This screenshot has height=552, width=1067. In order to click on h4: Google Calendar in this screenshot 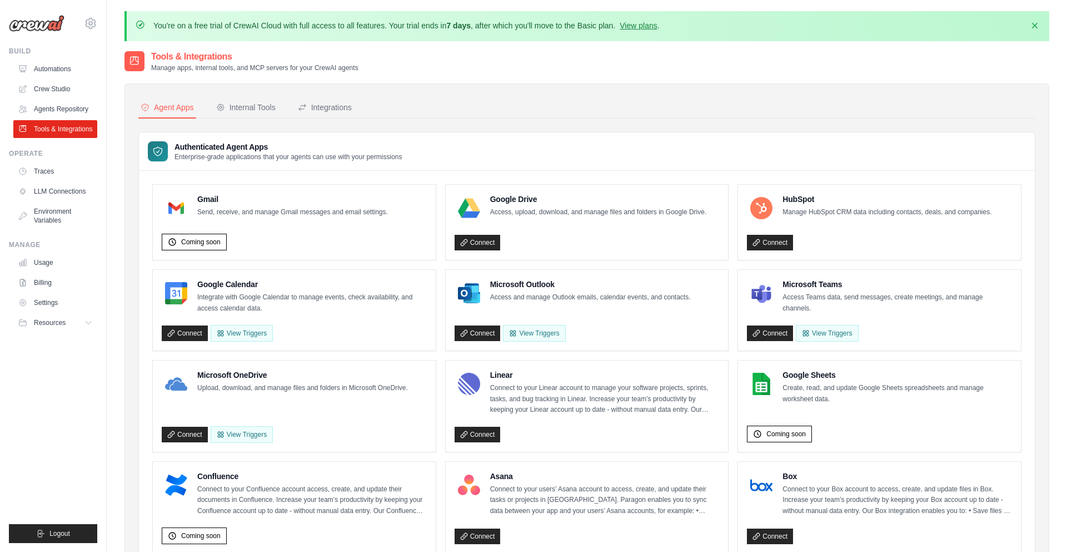, I will do `click(312, 284)`.